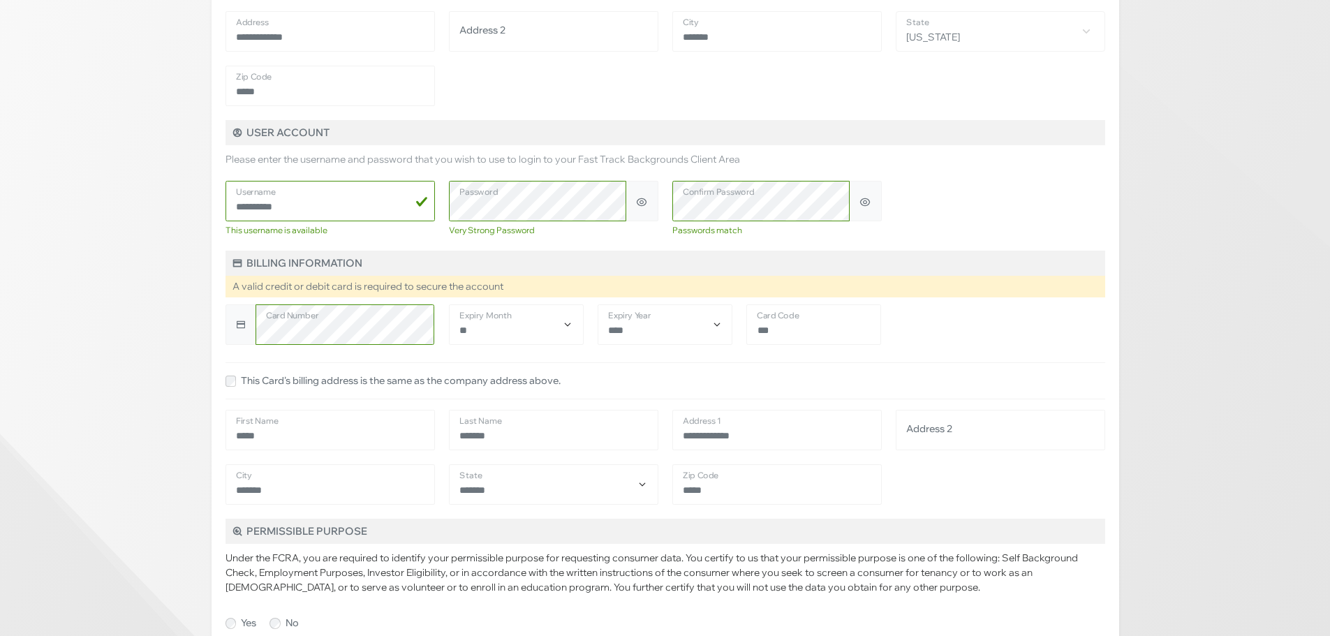 The width and height of the screenshot is (1330, 636). What do you see at coordinates (1000, 31) in the screenshot?
I see `span: North Carolina` at bounding box center [1000, 31].